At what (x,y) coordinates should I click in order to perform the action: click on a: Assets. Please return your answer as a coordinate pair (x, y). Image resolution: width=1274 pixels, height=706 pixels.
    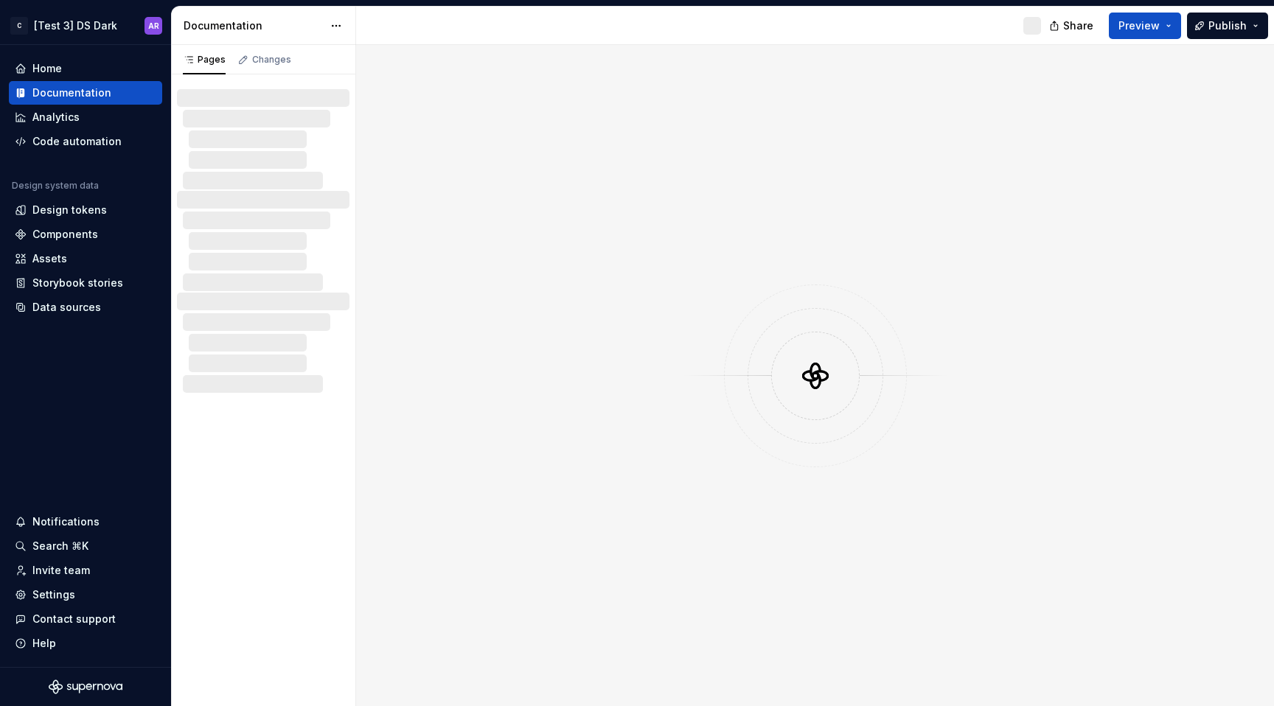
    Looking at the image, I should click on (86, 259).